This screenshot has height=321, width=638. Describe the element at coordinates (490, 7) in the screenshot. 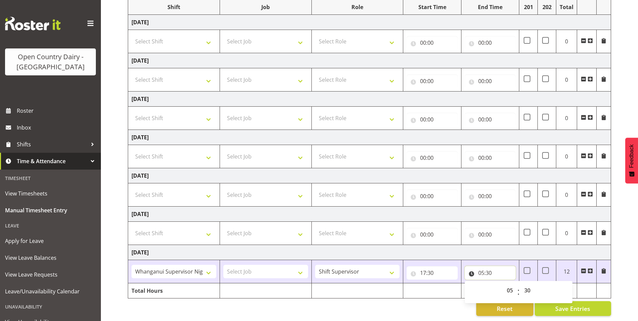

I see `div: End Time` at that location.